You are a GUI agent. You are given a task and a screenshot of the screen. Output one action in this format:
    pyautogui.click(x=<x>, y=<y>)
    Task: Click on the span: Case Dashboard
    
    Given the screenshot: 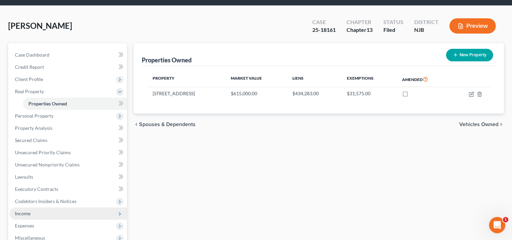 What is the action you would take?
    pyautogui.click(x=32, y=55)
    